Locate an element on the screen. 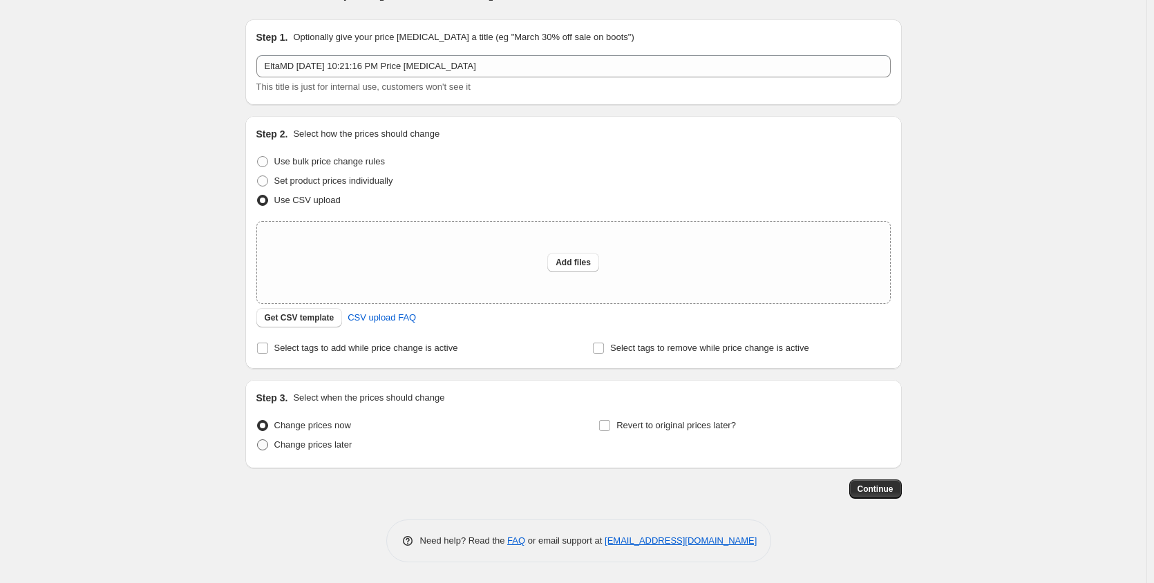  span: or email support at is located at coordinates (565, 540).